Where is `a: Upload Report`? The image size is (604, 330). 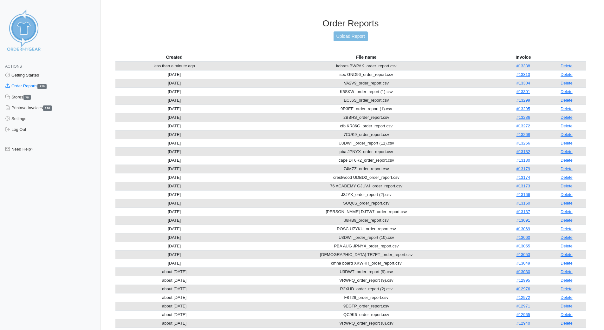 a: Upload Report is located at coordinates (351, 36).